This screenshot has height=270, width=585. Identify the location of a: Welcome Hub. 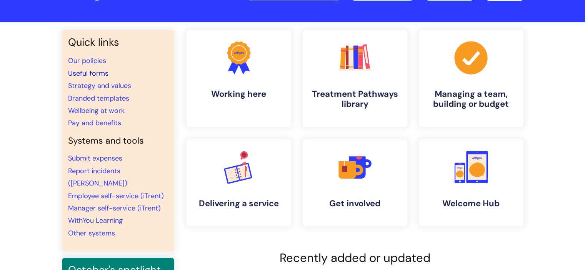
(471, 183).